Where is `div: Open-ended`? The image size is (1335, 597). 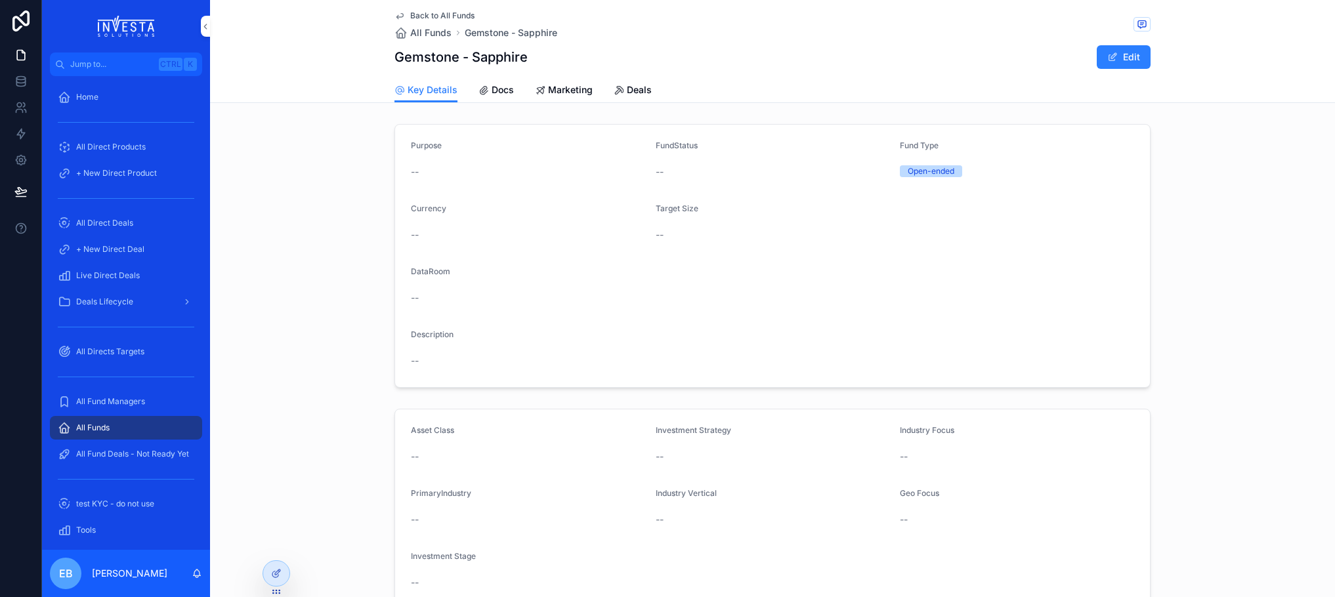
div: Open-ended is located at coordinates (931, 171).